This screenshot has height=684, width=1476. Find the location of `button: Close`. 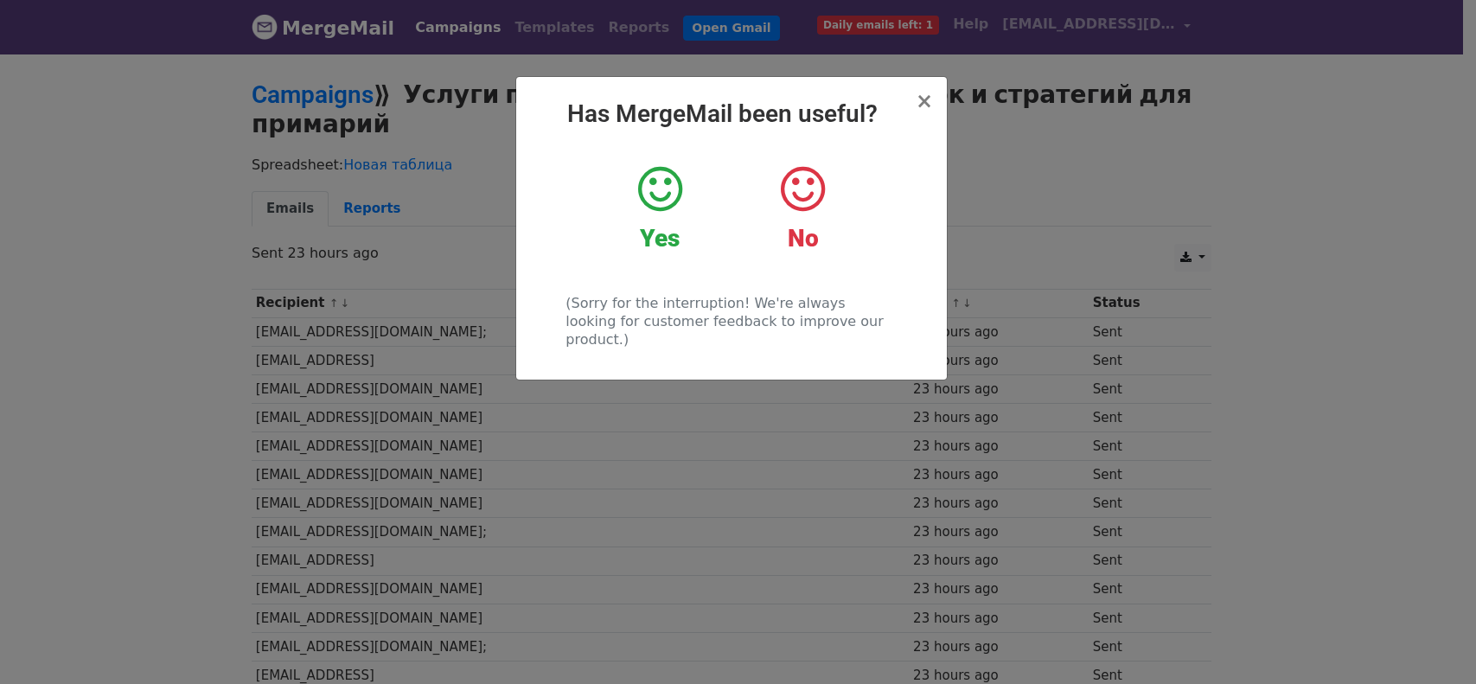

button: Close is located at coordinates (924, 101).